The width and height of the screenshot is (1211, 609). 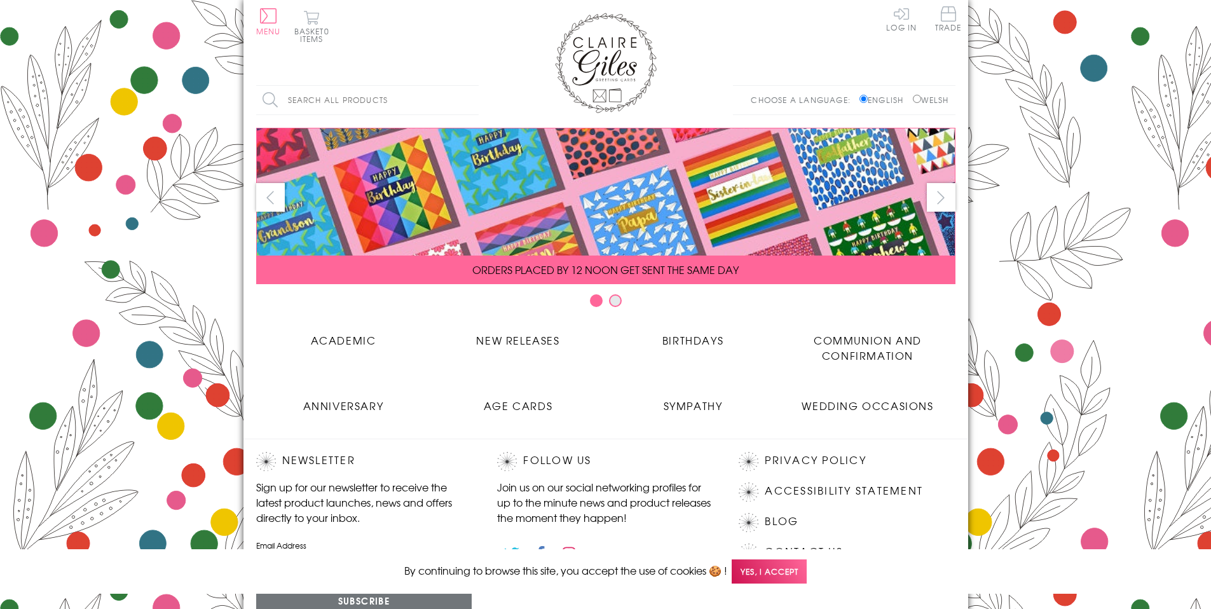 What do you see at coordinates (315, 35) in the screenshot?
I see `span: 0 items` at bounding box center [315, 35].